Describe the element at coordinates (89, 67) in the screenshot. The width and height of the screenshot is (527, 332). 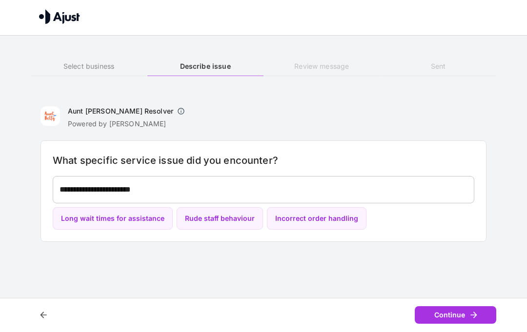
I see `h6: Select business` at that location.